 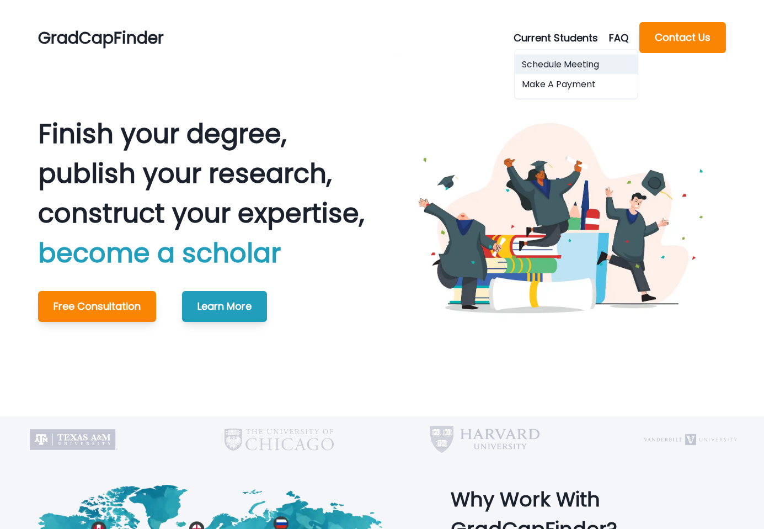 What do you see at coordinates (201, 253) in the screenshot?
I see `p: become a scholar` at bounding box center [201, 253].